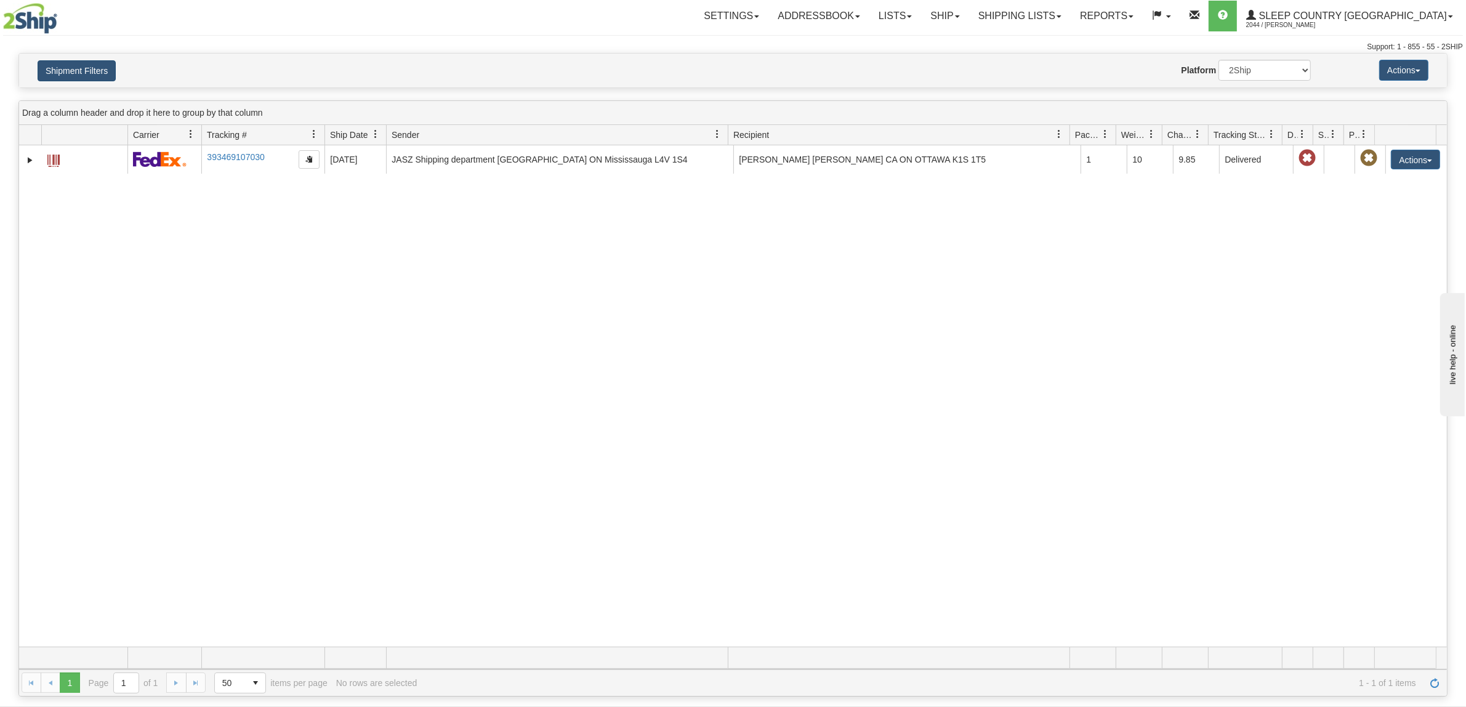  Describe the element at coordinates (920, 683) in the screenshot. I see `span: 1 - 1 of 1 items` at that location.